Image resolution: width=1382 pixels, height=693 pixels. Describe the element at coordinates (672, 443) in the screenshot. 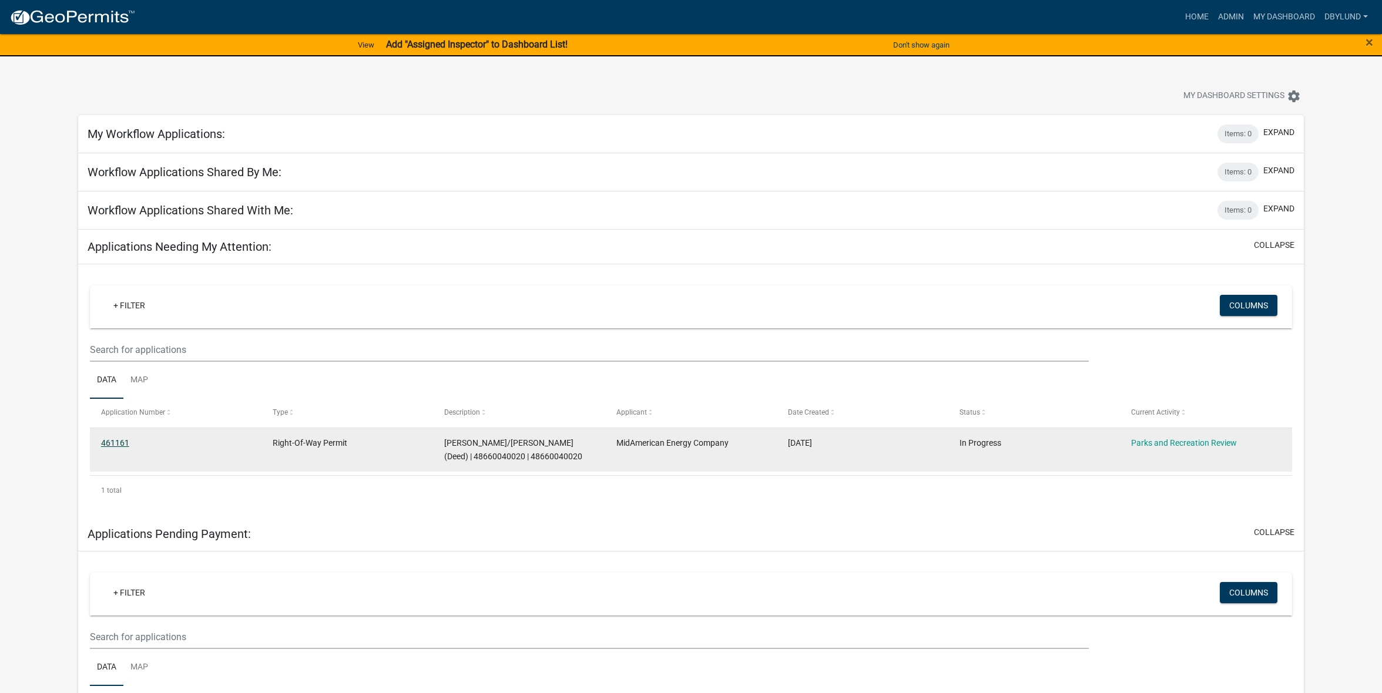

I see `span: MidAmerican Energy Company` at that location.